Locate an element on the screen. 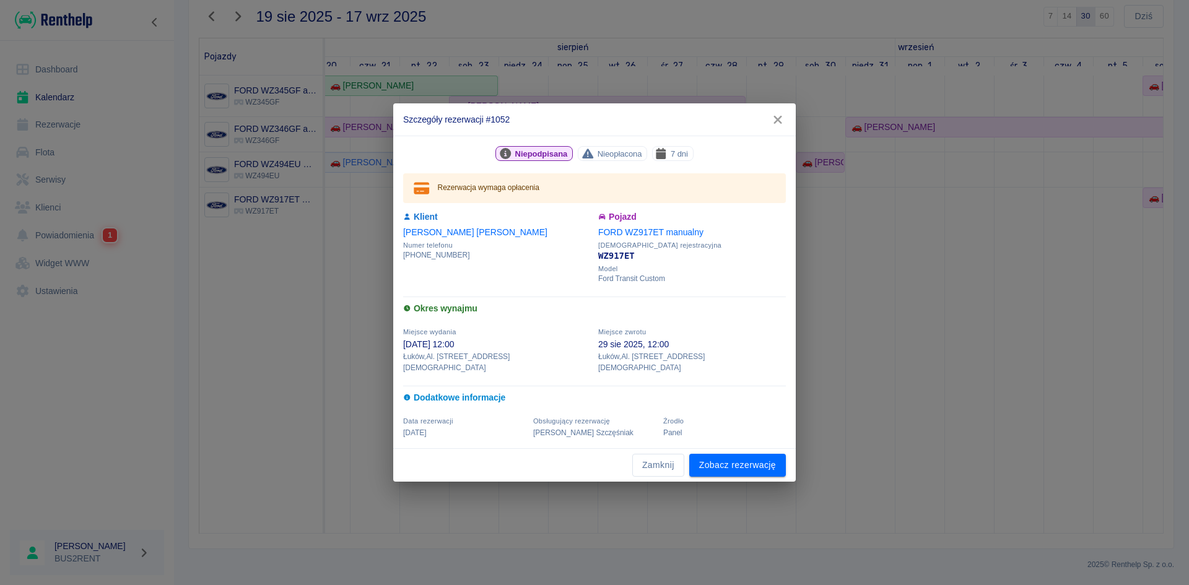  span: Miejsce wydania is located at coordinates (430, 332).